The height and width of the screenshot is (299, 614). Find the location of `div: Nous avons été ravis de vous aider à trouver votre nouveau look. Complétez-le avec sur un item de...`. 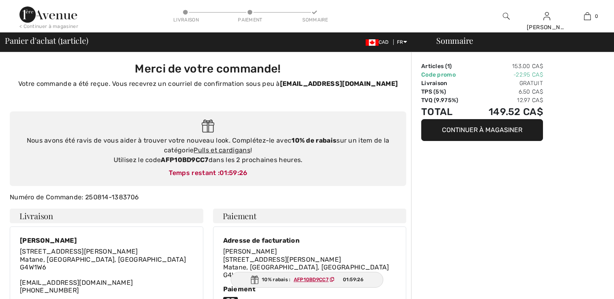

div: Nous avons été ravis de vous aider à trouver votre nouveau look. Complétez-le avec sur un item de... is located at coordinates (208, 151).